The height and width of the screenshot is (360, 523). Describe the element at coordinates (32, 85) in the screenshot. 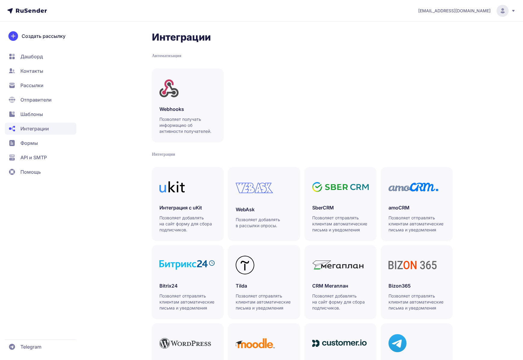

I see `span: Рассылки` at that location.